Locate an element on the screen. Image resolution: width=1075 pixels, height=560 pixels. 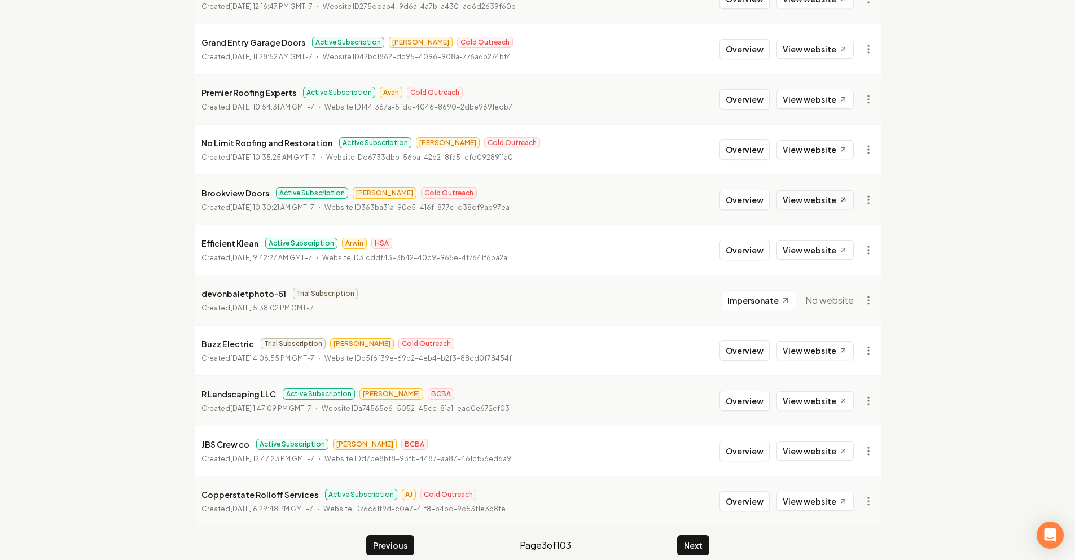
p: Website ID 42bc1862-dc95-4096-908a-776a6b274bf4 is located at coordinates (417, 57).